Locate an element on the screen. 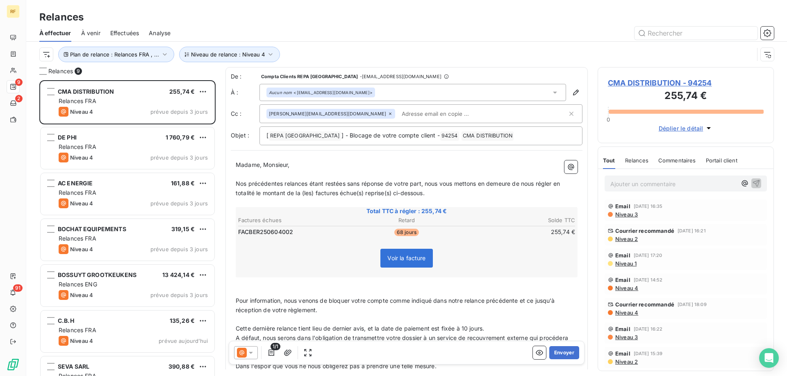 The image size is (787, 376). span: CMA DISTRIBUTION - 94254 is located at coordinates (685, 83).